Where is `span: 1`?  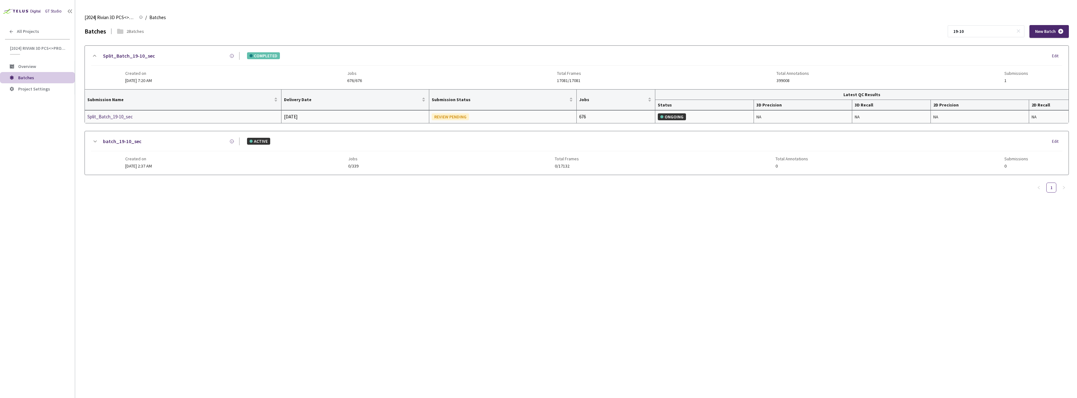 span: 1 is located at coordinates (1016, 80).